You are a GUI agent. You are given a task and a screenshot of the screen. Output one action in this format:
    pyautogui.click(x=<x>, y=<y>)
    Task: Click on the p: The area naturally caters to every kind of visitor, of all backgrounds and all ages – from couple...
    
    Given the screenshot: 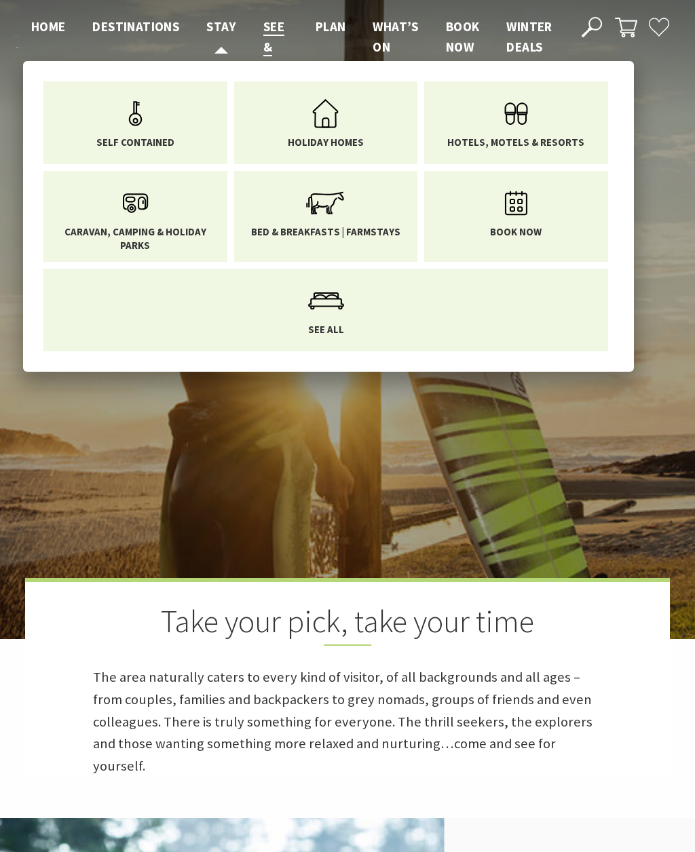 What is the action you would take?
    pyautogui.click(x=347, y=722)
    